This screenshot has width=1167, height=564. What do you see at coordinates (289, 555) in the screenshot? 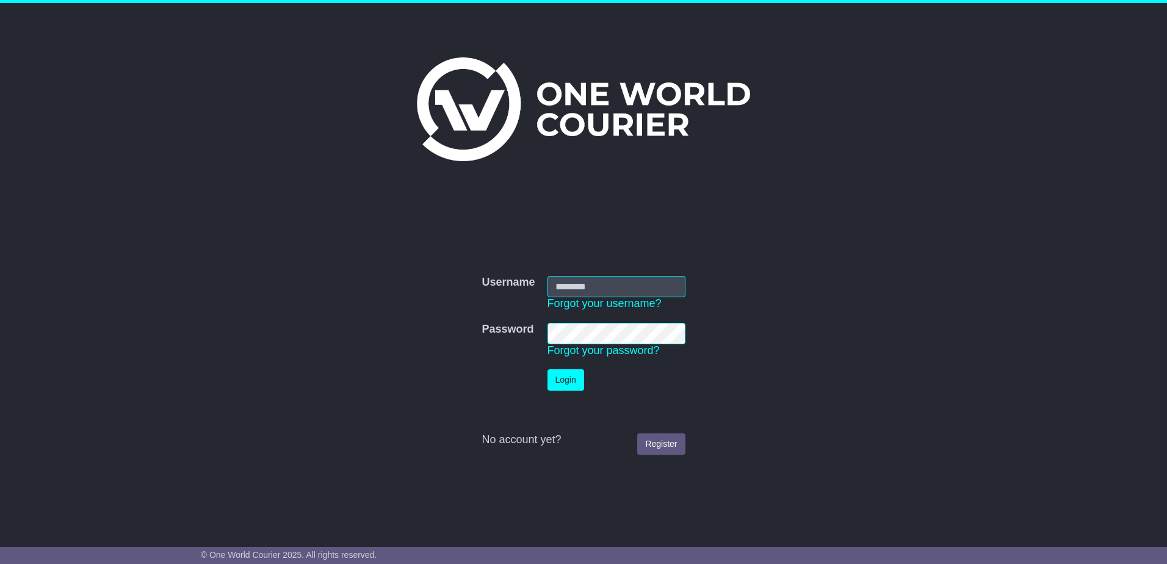
I see `span: © One World Courier 2025. All rights reserved.` at bounding box center [289, 555].